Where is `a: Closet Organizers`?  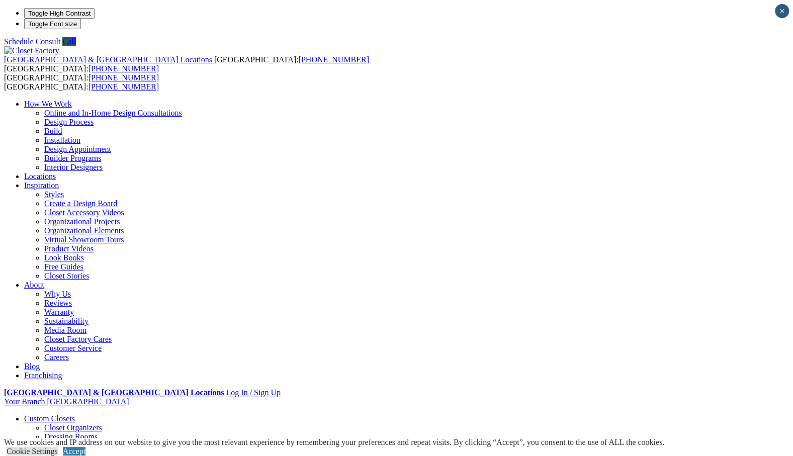
a: Closet Organizers is located at coordinates (73, 427).